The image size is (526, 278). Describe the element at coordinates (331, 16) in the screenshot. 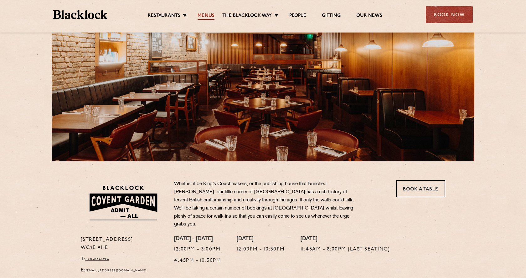

I see `a: Gifting` at that location.